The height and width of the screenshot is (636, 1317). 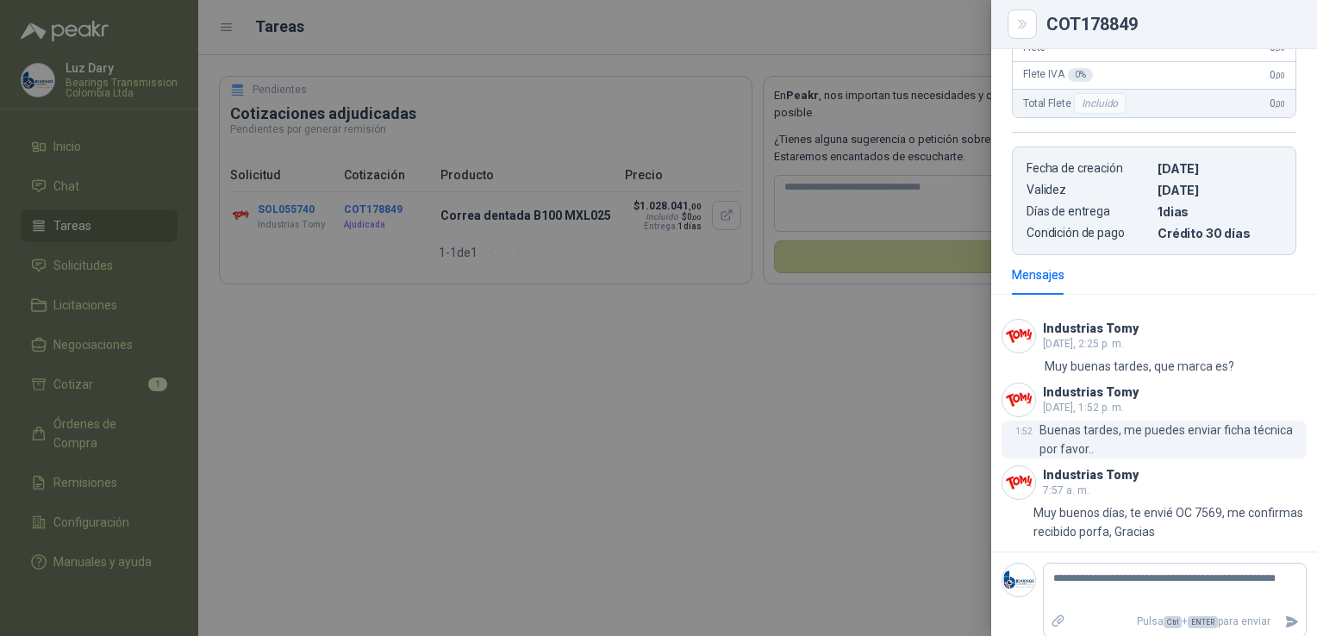 What do you see at coordinates (1066, 490) in the screenshot?
I see `span: 7:57 a. m.` at bounding box center [1066, 490].